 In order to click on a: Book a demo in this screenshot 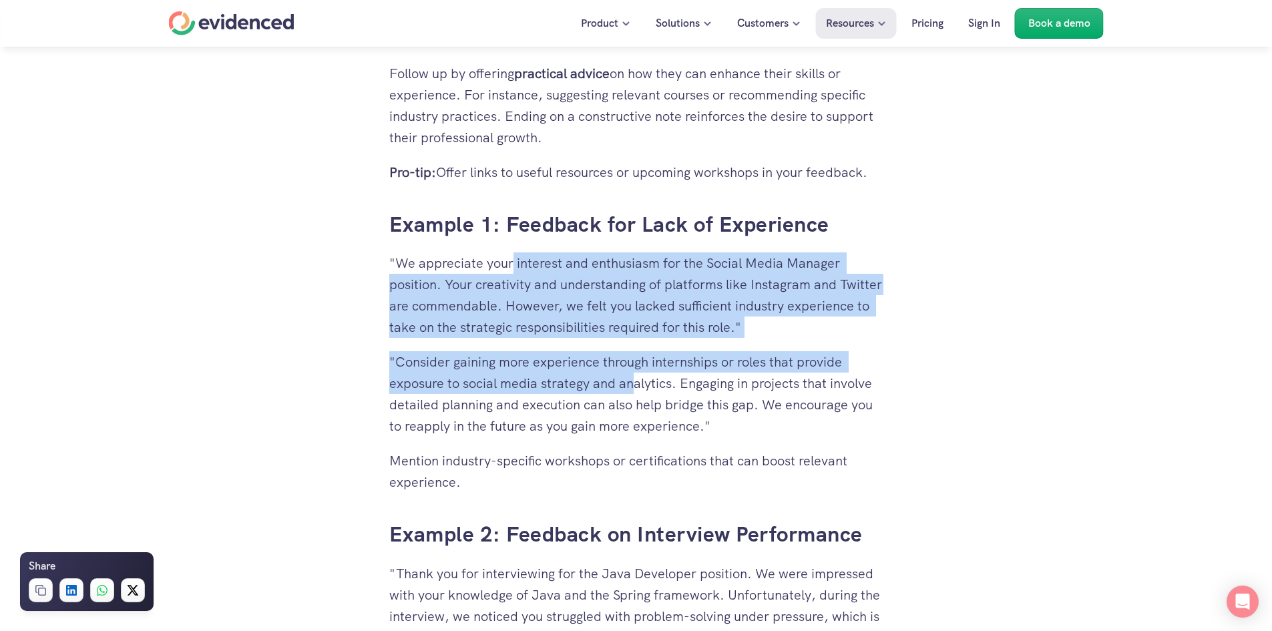, I will do `click(1059, 23)`.